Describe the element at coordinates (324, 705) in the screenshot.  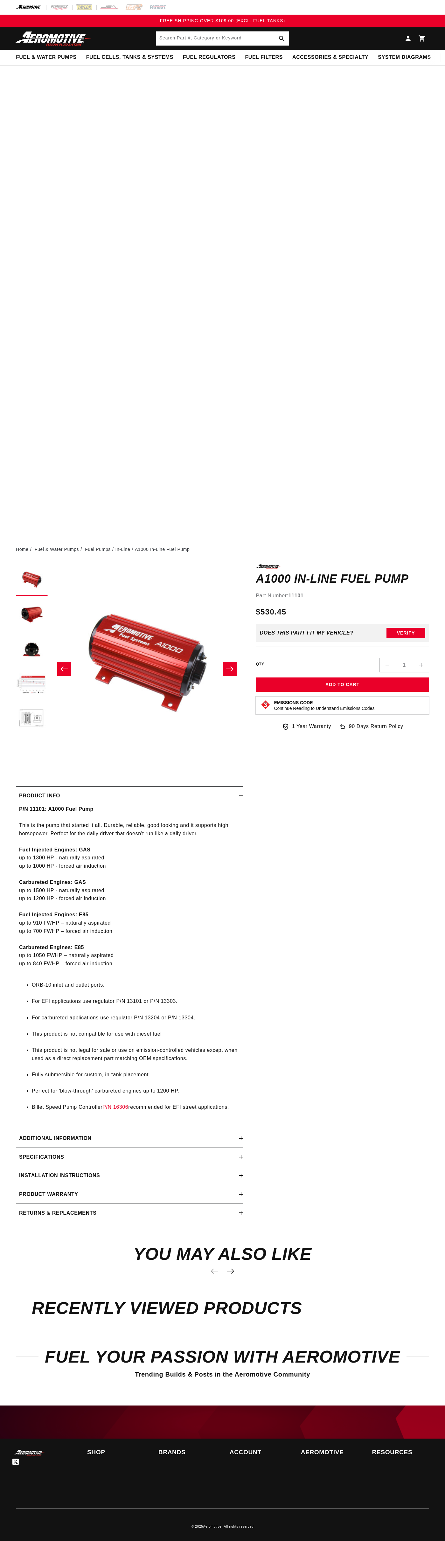
I see `button: Emissions CodeContinue Reading to Understand Emissions Codes` at that location.